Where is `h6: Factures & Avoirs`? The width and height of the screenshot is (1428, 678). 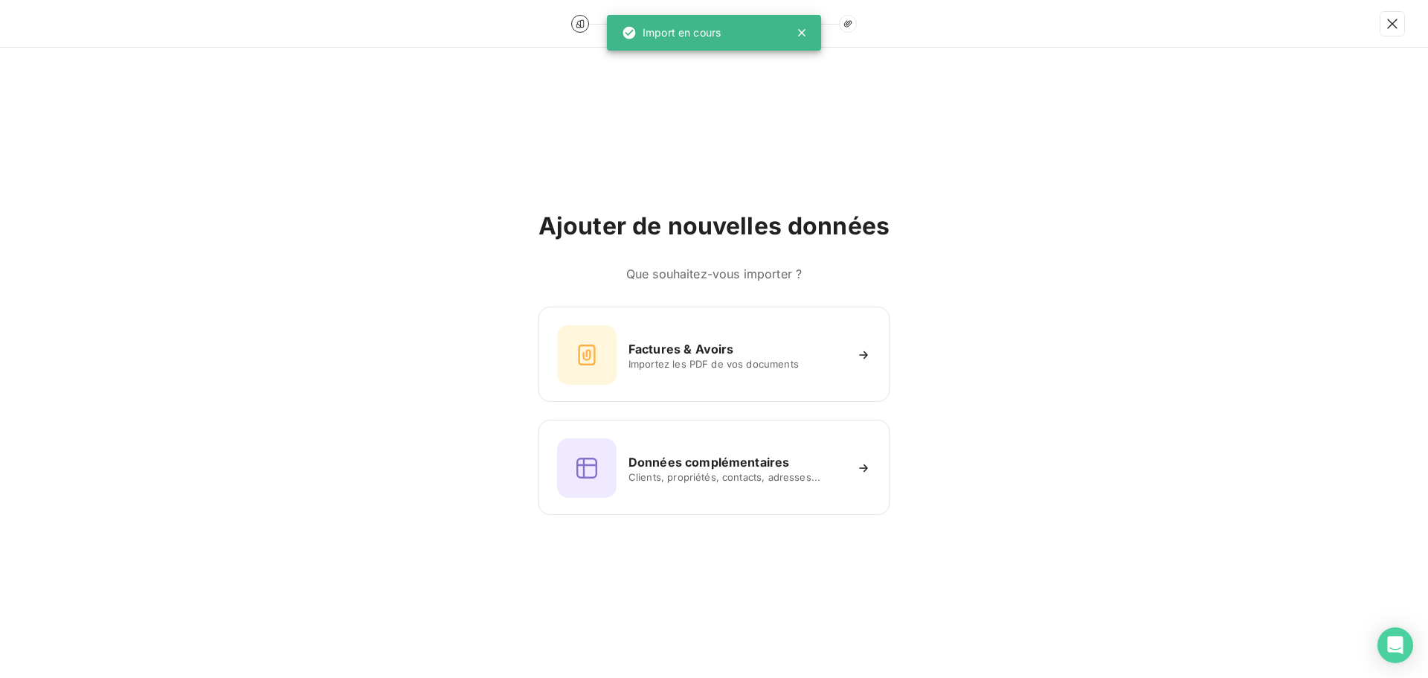
h6: Factures & Avoirs is located at coordinates (681, 349).